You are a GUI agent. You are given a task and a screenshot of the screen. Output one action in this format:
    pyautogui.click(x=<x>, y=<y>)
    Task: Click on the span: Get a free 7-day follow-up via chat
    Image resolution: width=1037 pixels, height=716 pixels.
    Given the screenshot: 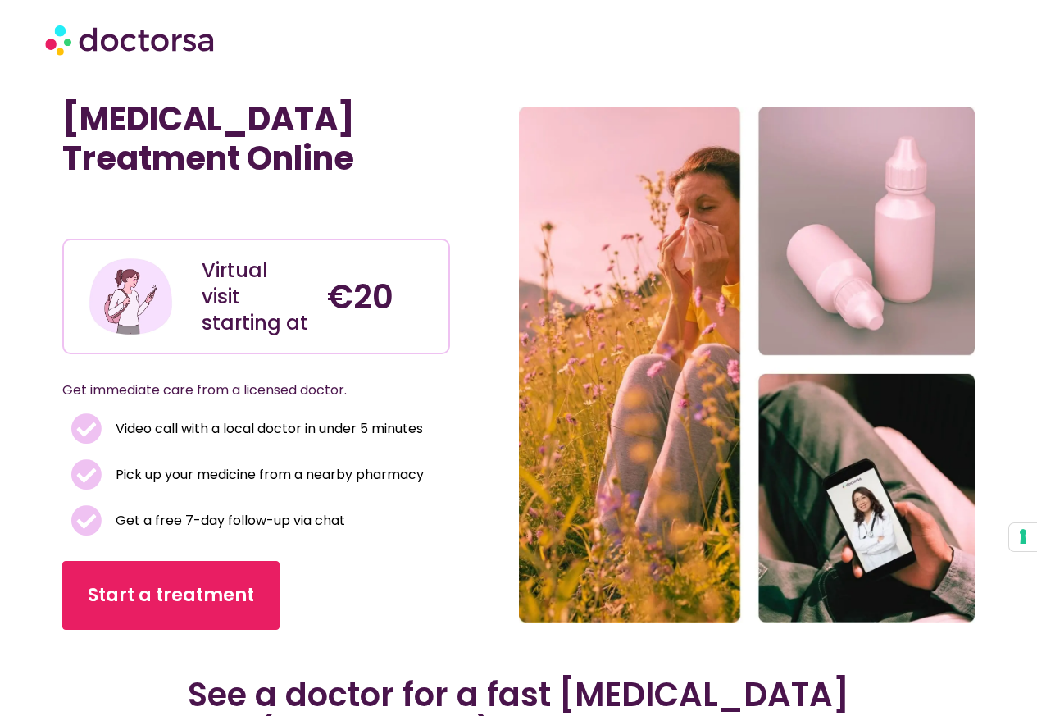 What is the action you would take?
    pyautogui.click(x=228, y=520)
    